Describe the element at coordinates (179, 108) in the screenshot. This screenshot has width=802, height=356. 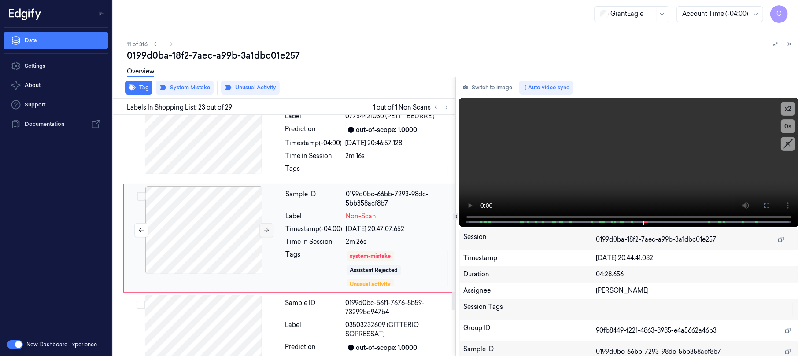
I see `span: Labels In Shopping List: 23 out of 29` at that location.